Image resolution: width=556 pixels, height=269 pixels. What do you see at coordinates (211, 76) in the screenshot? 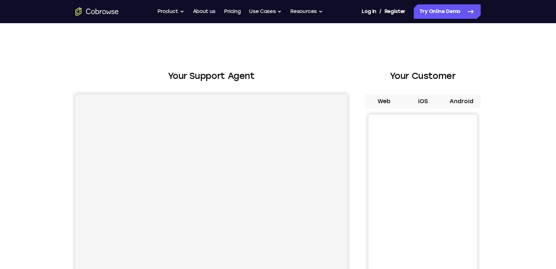
I see `h2: Your Support Agent` at bounding box center [211, 76].